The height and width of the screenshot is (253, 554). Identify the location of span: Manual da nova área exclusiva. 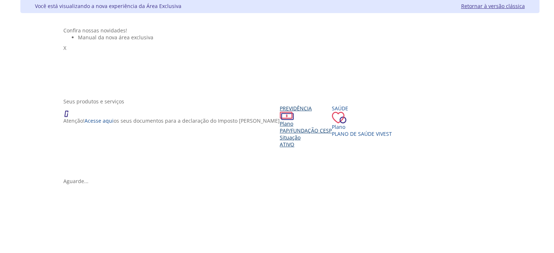
(115, 37).